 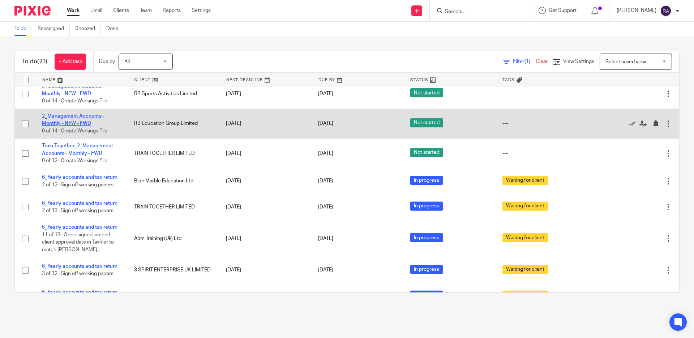 What do you see at coordinates (173, 94) in the screenshot?
I see `td: RB Sports Activities Limited` at bounding box center [173, 94].